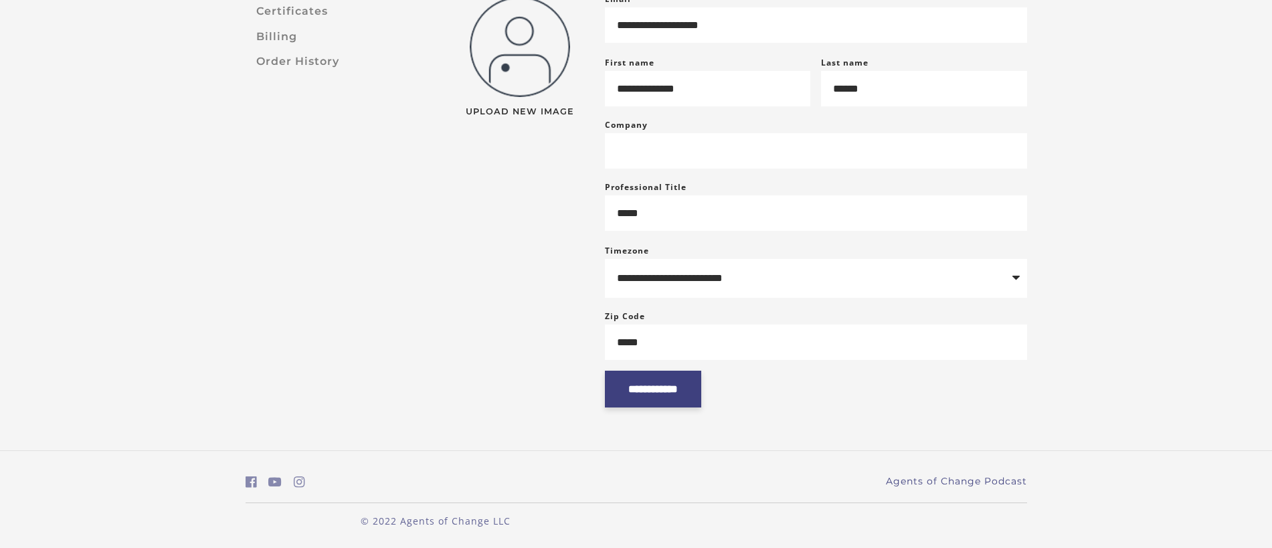 This screenshot has height=548, width=1272. What do you see at coordinates (956, 481) in the screenshot?
I see `a: Agents of Change Podcast` at bounding box center [956, 481].